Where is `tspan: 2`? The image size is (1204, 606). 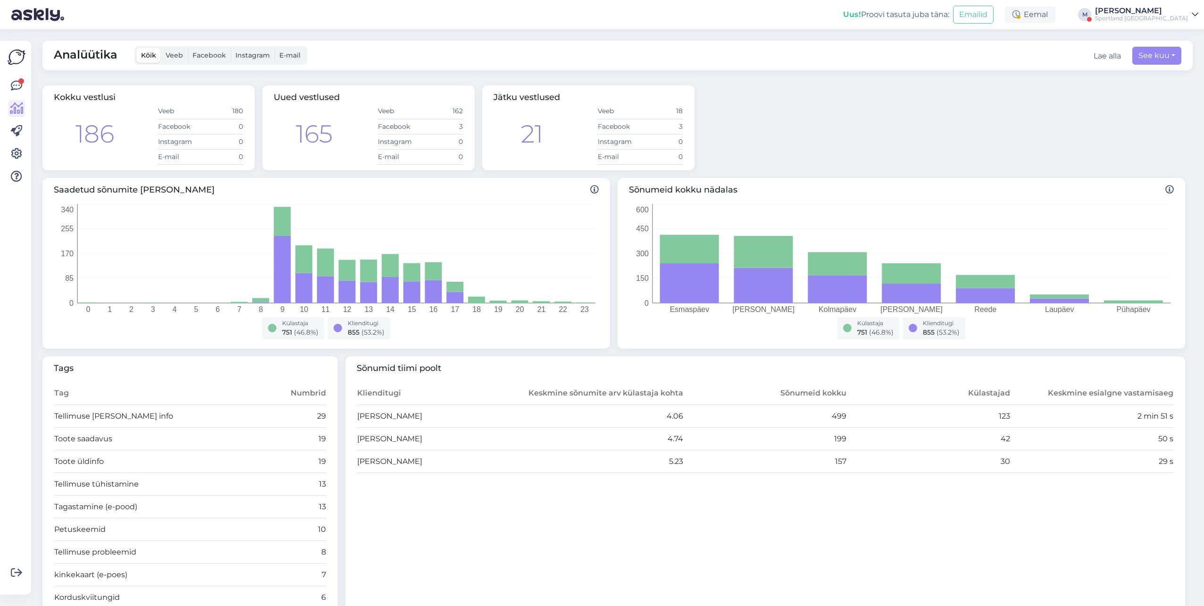
tspan: 2 is located at coordinates (131, 309).